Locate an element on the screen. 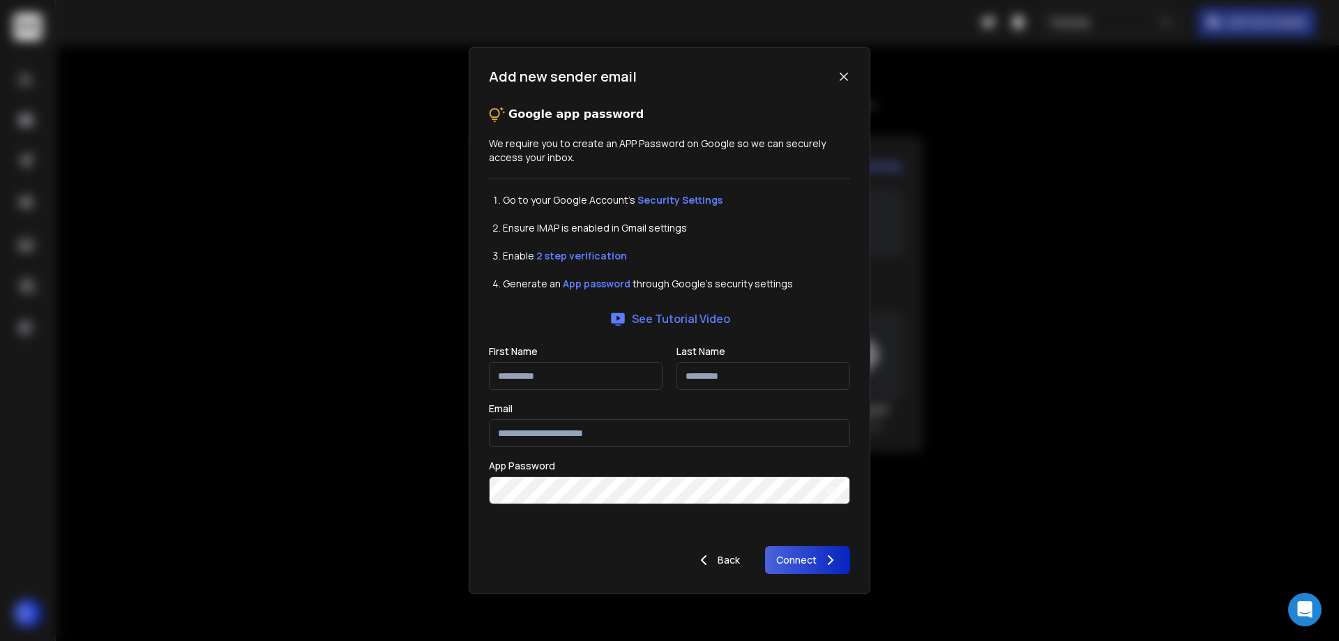  button: Connect is located at coordinates (808, 560).